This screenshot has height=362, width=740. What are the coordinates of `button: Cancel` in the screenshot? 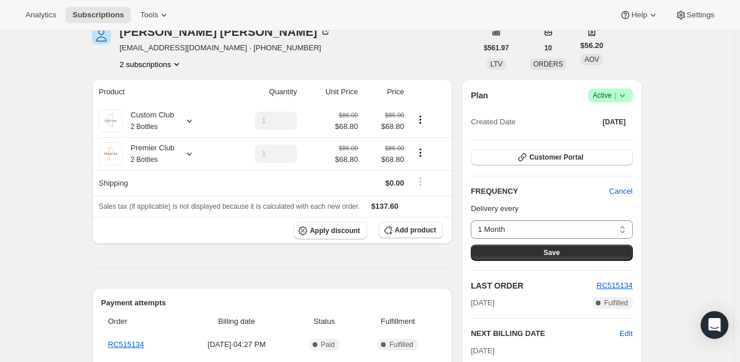 It's located at (621, 192).